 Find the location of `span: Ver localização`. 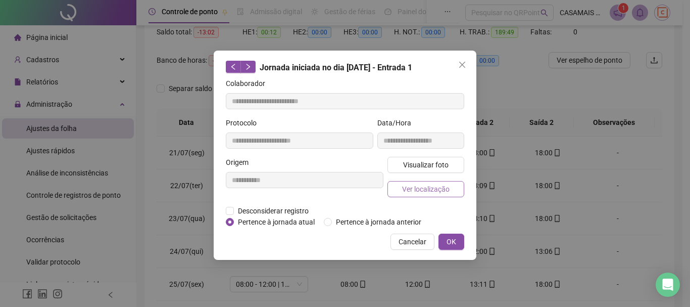

span: Ver localização is located at coordinates (426, 189).